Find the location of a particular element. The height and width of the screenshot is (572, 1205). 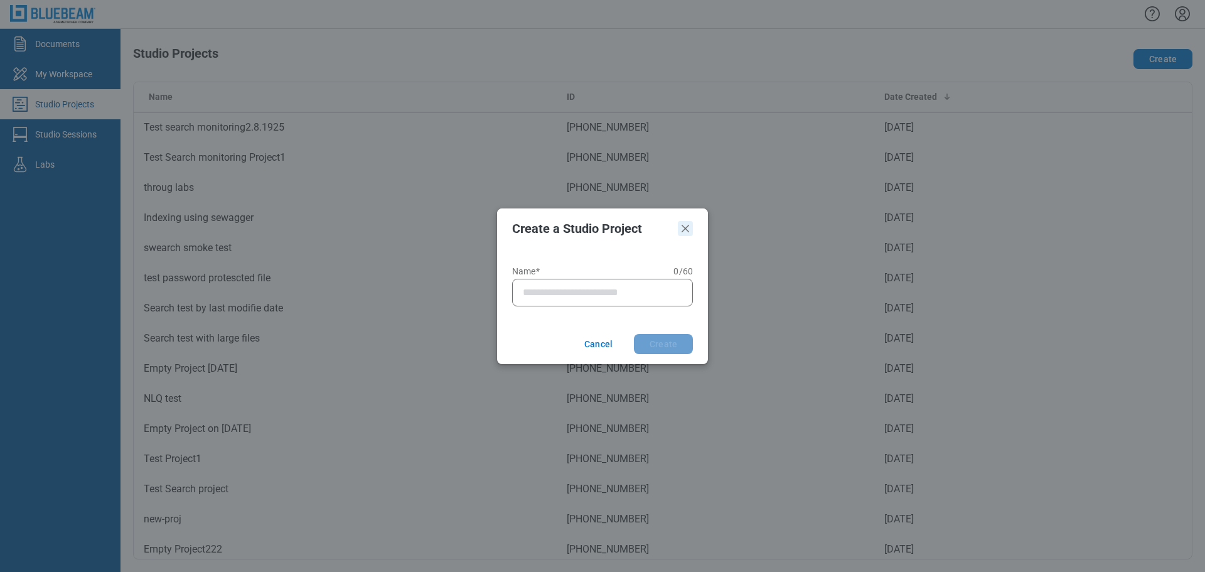

button: Create is located at coordinates (664, 344).